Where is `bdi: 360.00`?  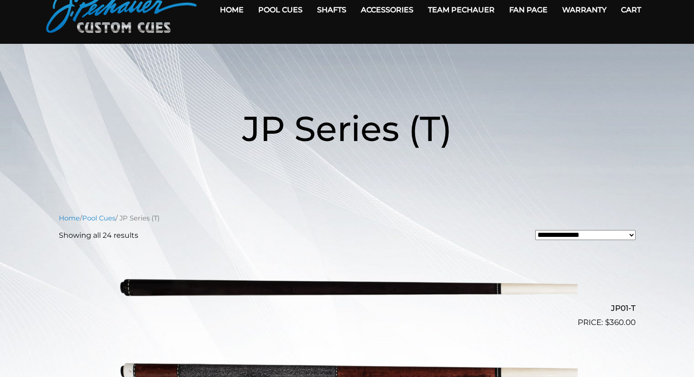 bdi: 360.00 is located at coordinates (620, 322).